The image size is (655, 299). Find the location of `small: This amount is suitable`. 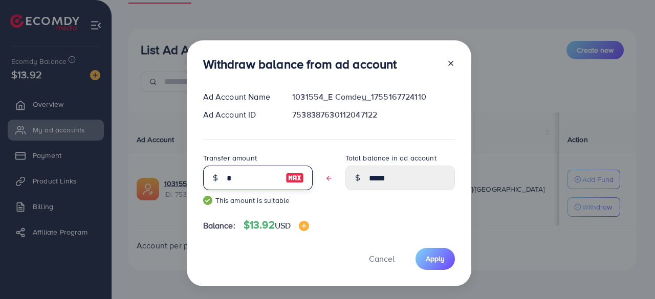

small: This amount is suitable is located at coordinates (258, 201).